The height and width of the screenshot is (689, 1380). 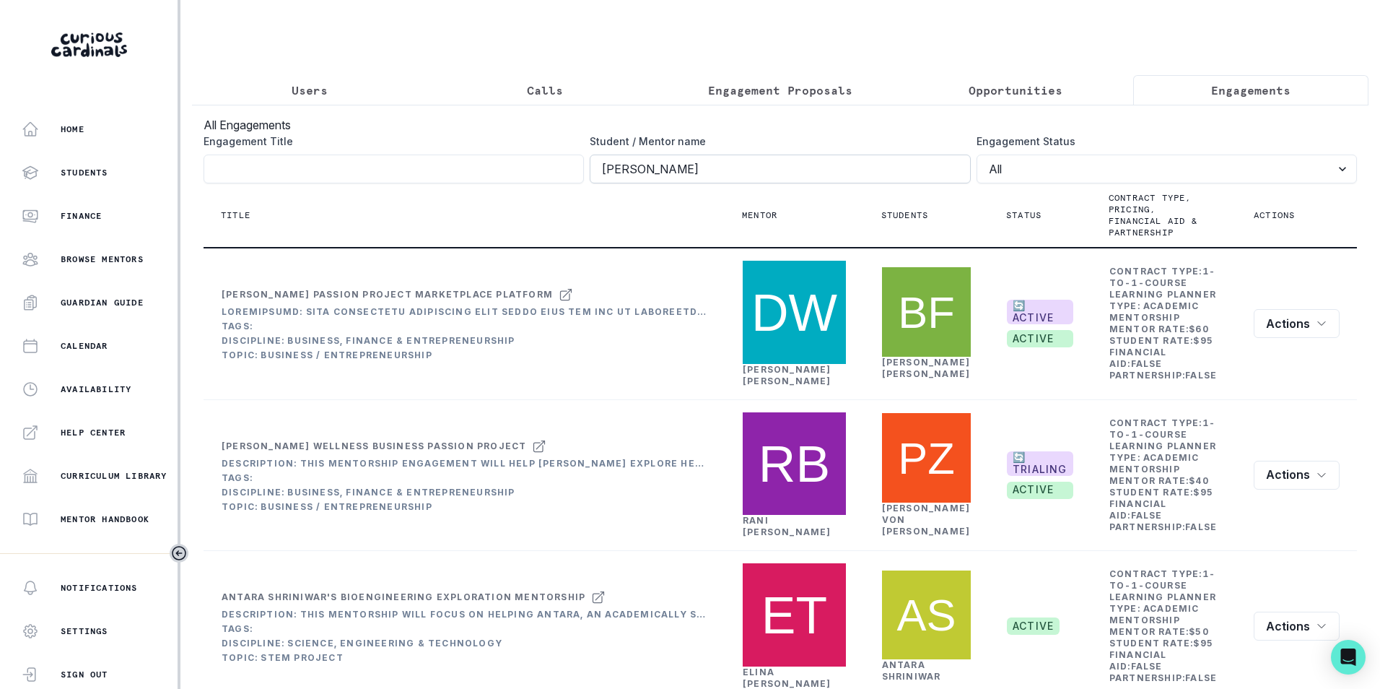 What do you see at coordinates (1040, 463) in the screenshot?
I see `span: 🔄 TRIALING` at bounding box center [1040, 463].